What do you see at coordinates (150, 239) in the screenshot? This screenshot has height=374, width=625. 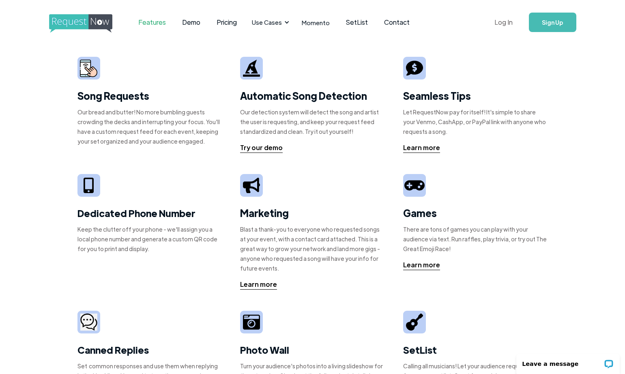 I see `div: Keep the clutter off your phone - we'll assign you a local phone number and generate a custom QR ...` at bounding box center [150, 239].